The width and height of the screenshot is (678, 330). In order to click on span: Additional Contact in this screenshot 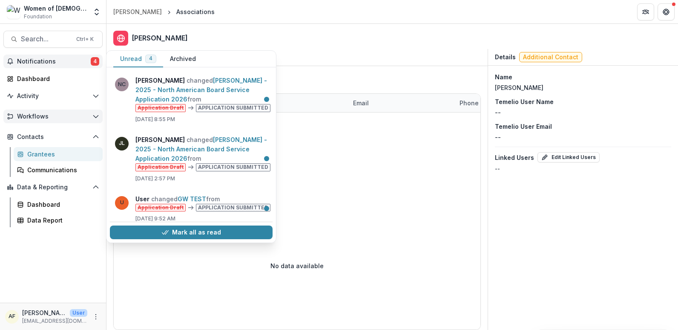, I will do `click(551, 57)`.